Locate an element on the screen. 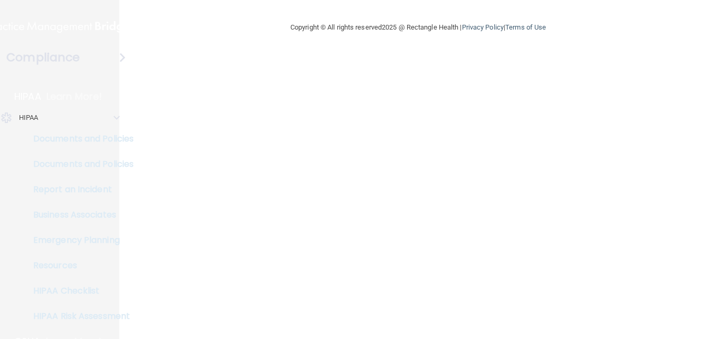  div: Copyright © All rights reserved 2025 @ Rectangle Health | | is located at coordinates (418, 27).